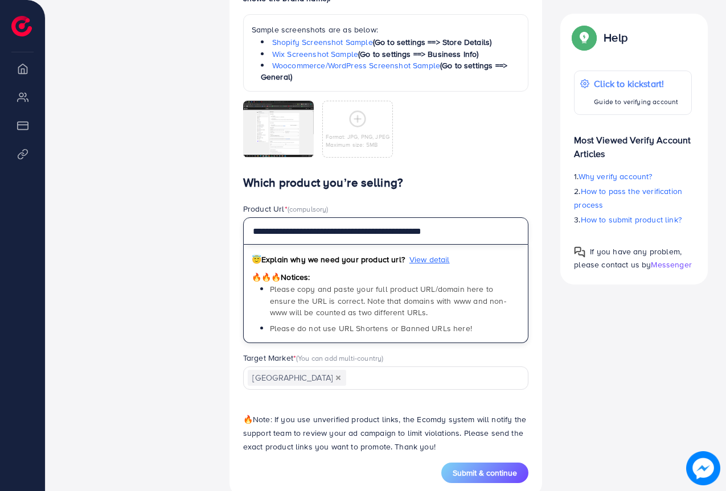 This screenshot has height=491, width=726. What do you see at coordinates (356, 65) in the screenshot?
I see `a: Woocommerce/WordPress Screenshot Sample` at bounding box center [356, 65].